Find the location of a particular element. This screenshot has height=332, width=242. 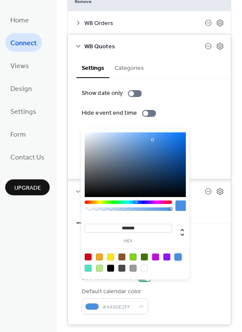

a: Connect is located at coordinates (23, 42).